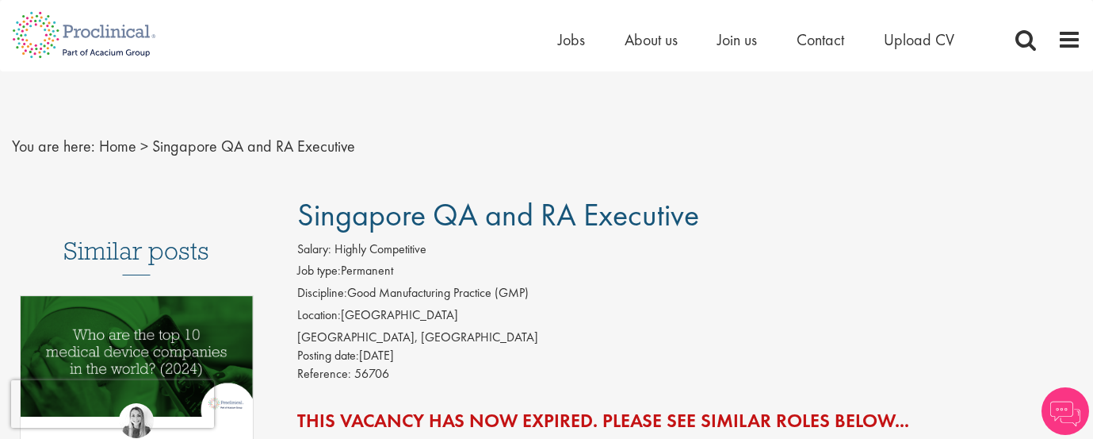 The height and width of the screenshot is (439, 1093). I want to click on label: Salary:, so click(314, 249).